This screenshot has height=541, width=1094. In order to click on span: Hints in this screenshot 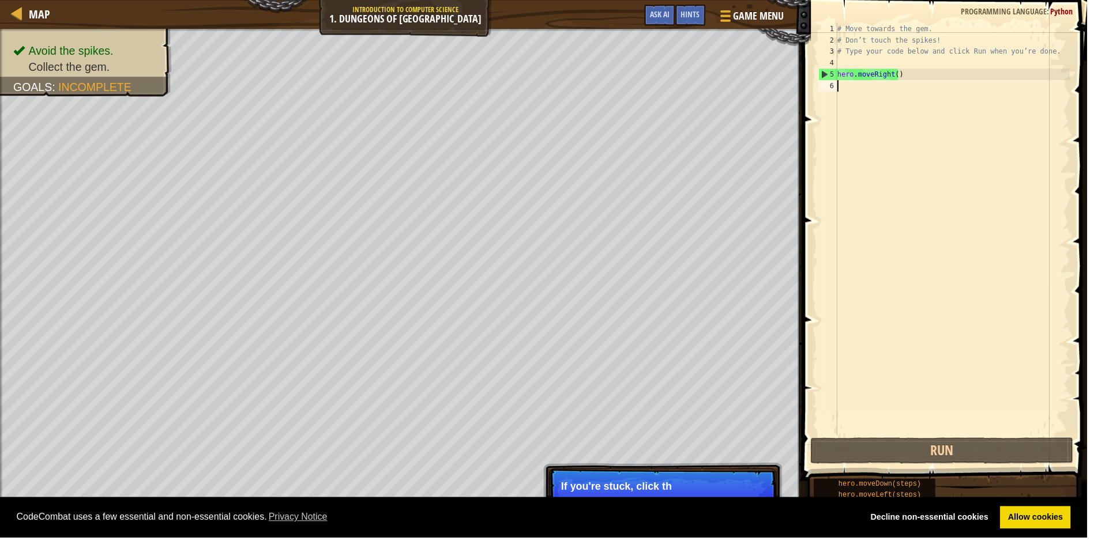, I will do `click(694, 14)`.